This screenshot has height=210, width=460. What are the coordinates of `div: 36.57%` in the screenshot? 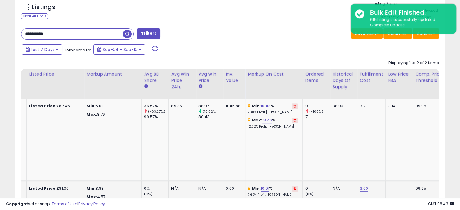 It's located at (156, 106).